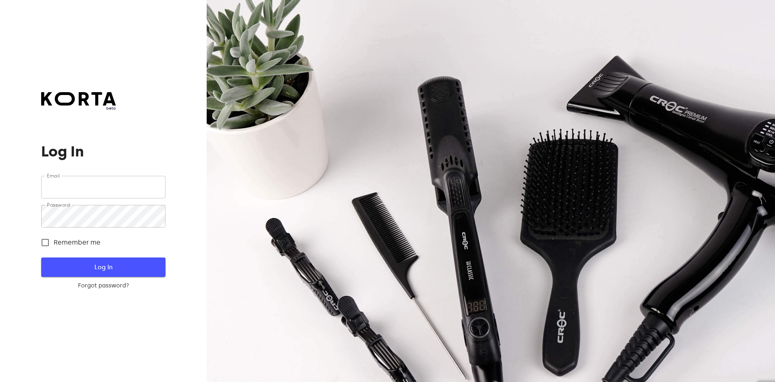 Image resolution: width=775 pixels, height=382 pixels. What do you see at coordinates (103, 286) in the screenshot?
I see `a: Forgot password?` at bounding box center [103, 286].